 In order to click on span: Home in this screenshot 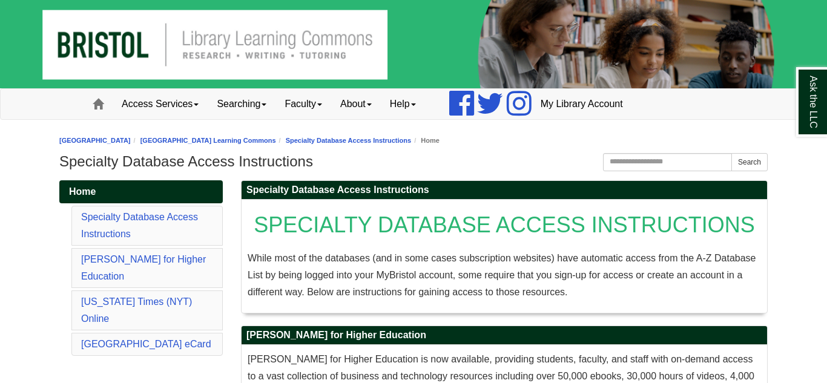, I will do `click(82, 191)`.